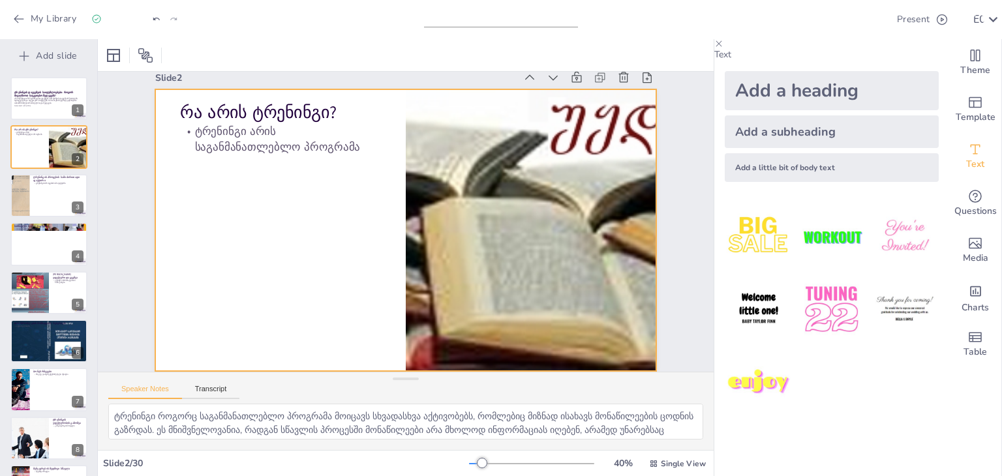 Image resolution: width=1002 pixels, height=476 pixels. I want to click on span: Theme, so click(975, 70).